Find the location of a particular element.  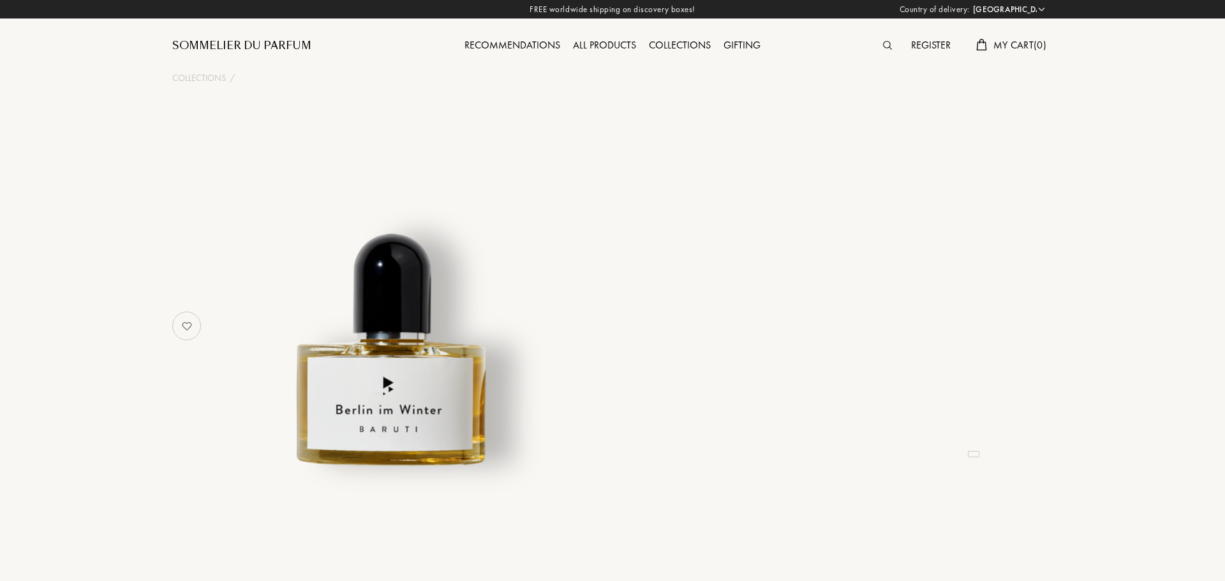

span: Country of delivery: is located at coordinates (934, 10).